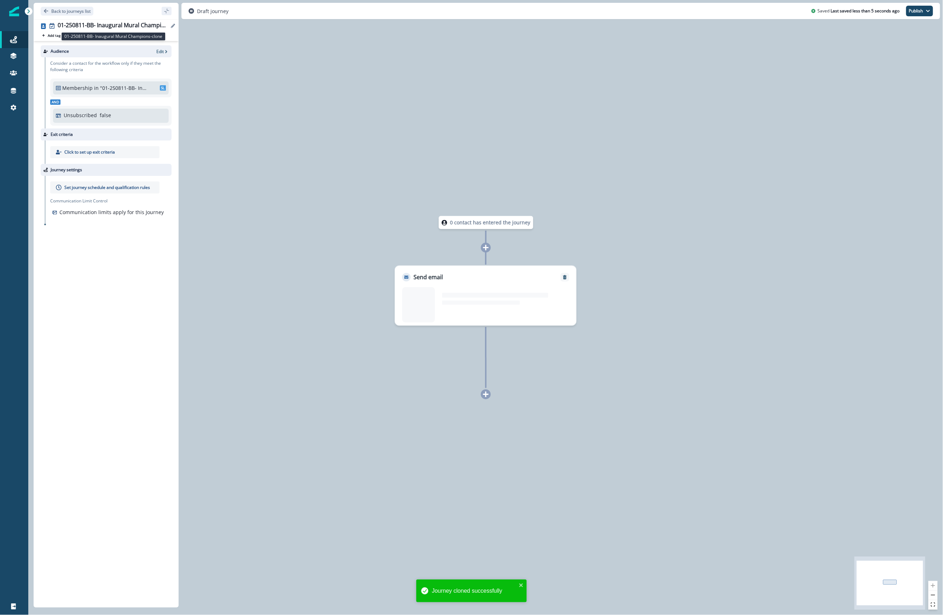 Image resolution: width=943 pixels, height=615 pixels. What do you see at coordinates (54, 35) in the screenshot?
I see `p: Add tag` at bounding box center [54, 35].